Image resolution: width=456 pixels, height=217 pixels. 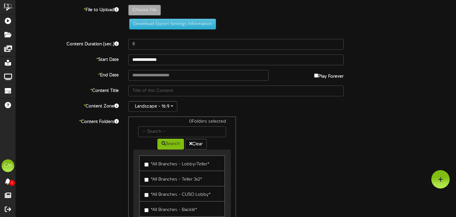 What do you see at coordinates (153, 106) in the screenshot?
I see `button: Landscape - 16:9` at bounding box center [153, 106].